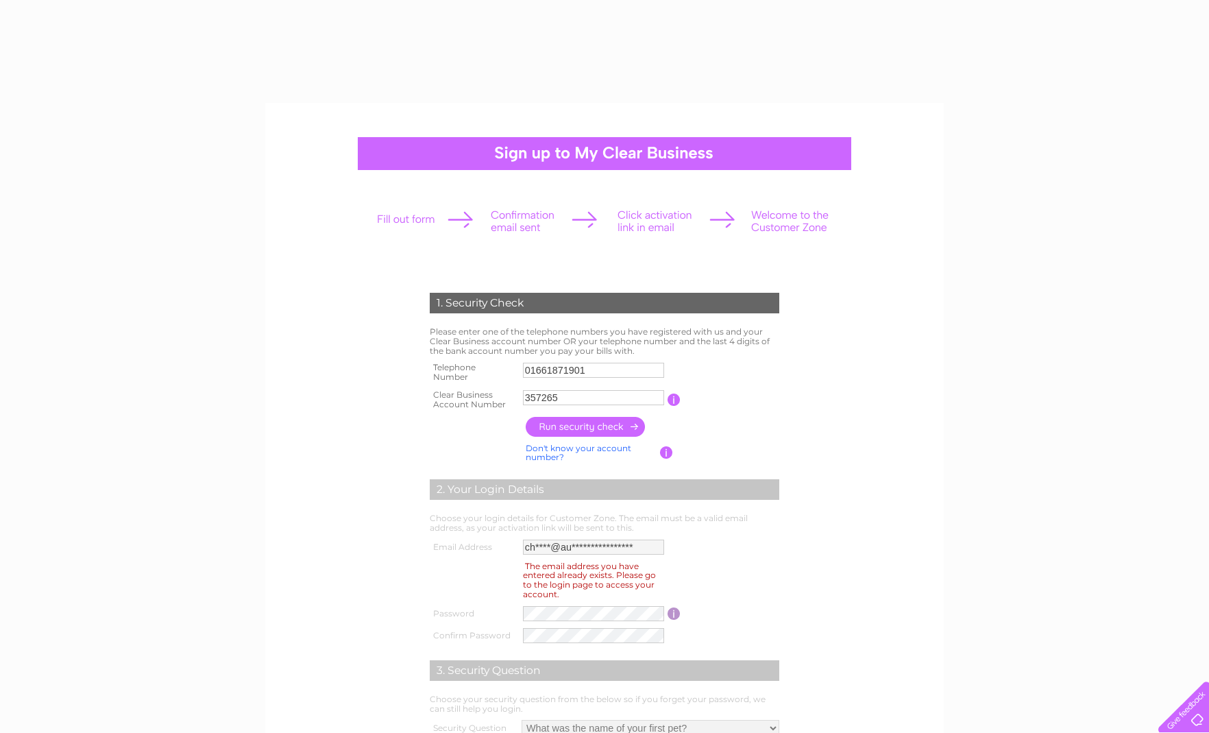 This screenshot has width=1209, height=733. Describe the element at coordinates (605, 670) in the screenshot. I see `div: 3. Security Question` at that location.